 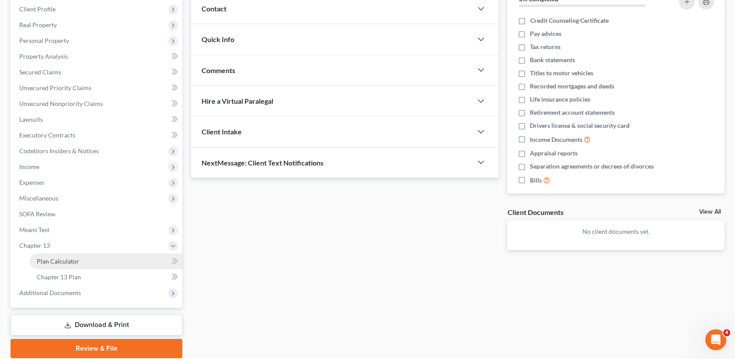 What do you see at coordinates (554, 153) in the screenshot?
I see `span: Appraisal reports` at bounding box center [554, 153].